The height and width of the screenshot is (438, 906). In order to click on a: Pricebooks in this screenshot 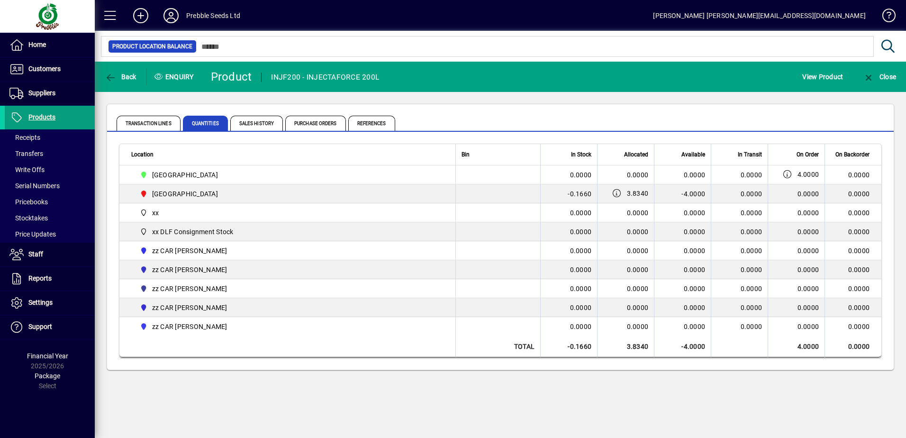, I will do `click(50, 202)`.